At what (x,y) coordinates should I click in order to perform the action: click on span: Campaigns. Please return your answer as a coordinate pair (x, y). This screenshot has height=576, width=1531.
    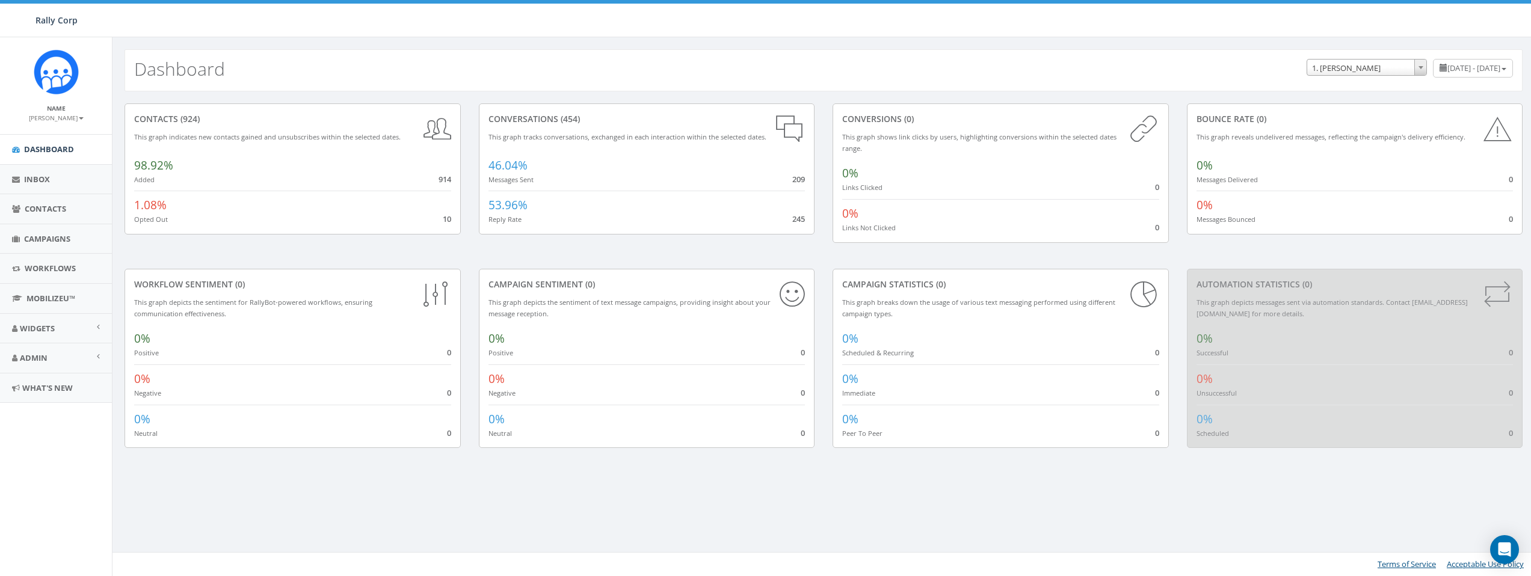
    Looking at the image, I should click on (47, 239).